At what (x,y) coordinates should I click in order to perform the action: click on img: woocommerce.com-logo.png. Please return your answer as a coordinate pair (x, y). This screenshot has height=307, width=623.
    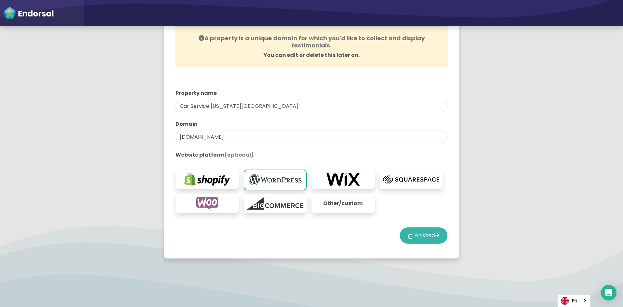
    Looking at the image, I should click on (207, 203).